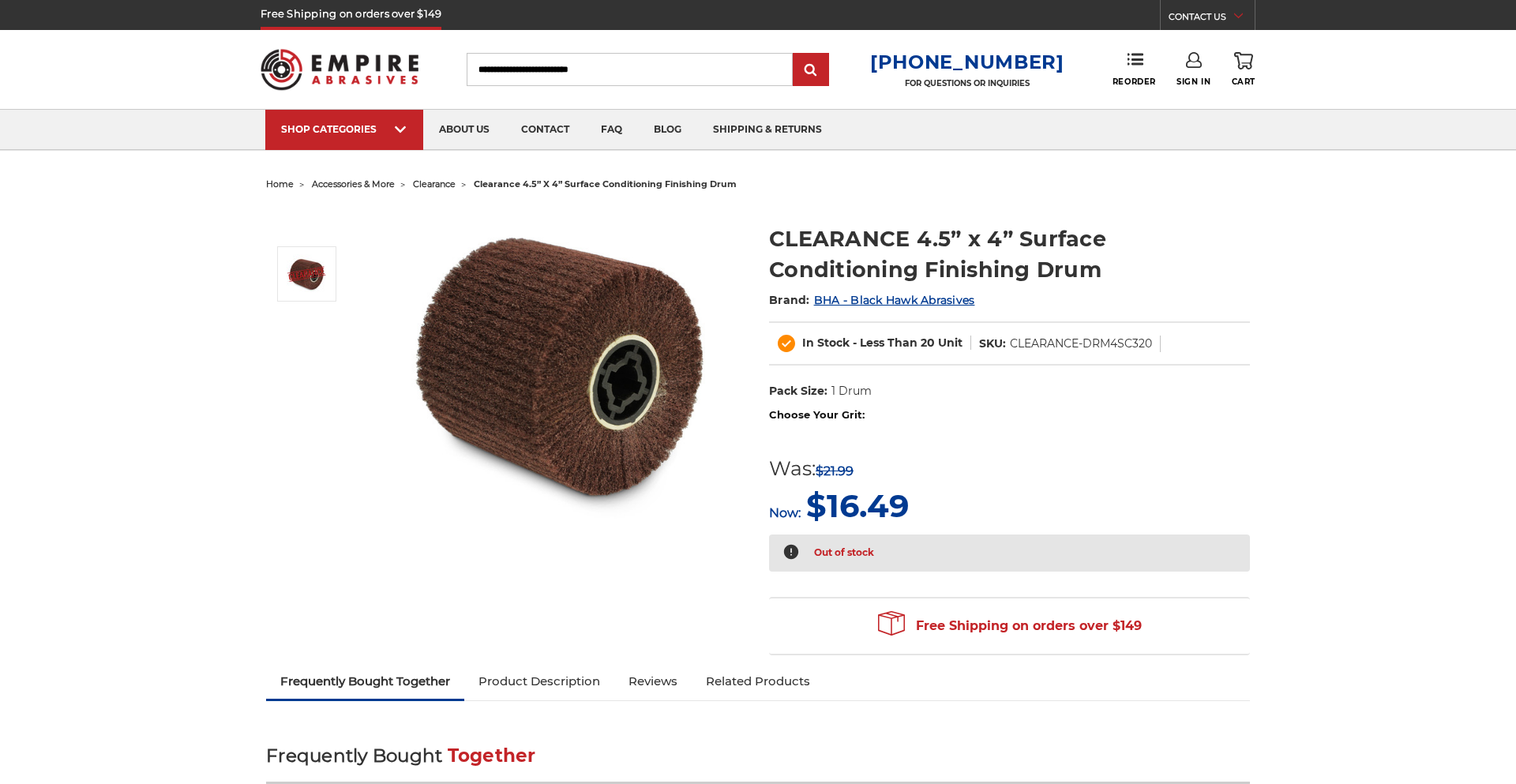 This screenshot has height=784, width=1516. I want to click on a: accessories & more, so click(353, 184).